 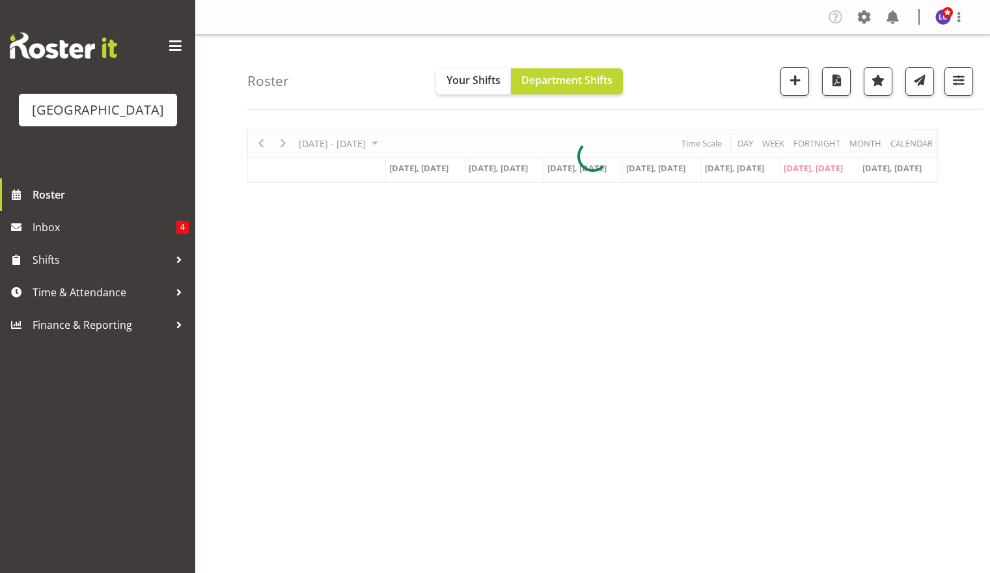 What do you see at coordinates (567, 81) in the screenshot?
I see `button: Department Shifts` at bounding box center [567, 81].